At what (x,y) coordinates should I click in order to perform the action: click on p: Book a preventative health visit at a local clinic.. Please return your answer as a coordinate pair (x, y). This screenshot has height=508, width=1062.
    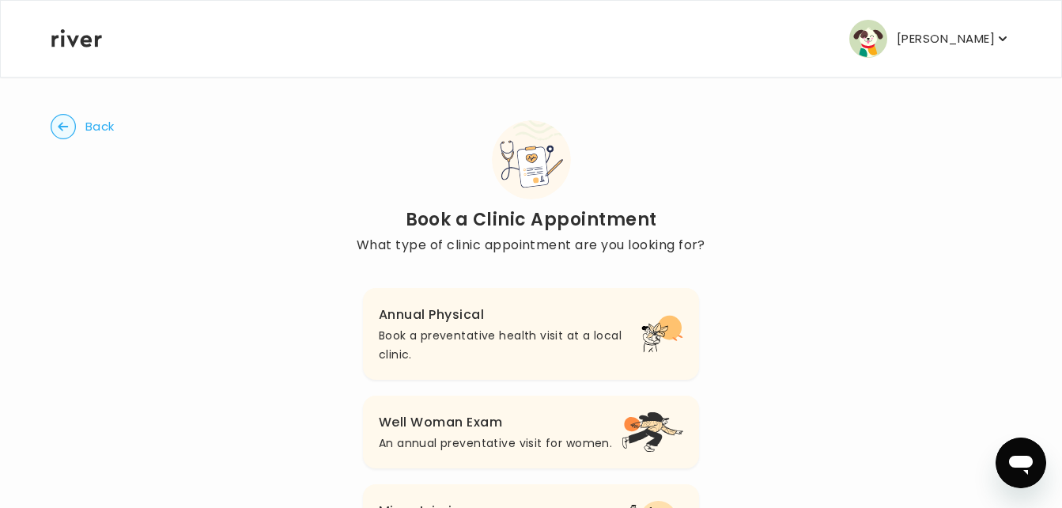
    Looking at the image, I should click on (510, 345).